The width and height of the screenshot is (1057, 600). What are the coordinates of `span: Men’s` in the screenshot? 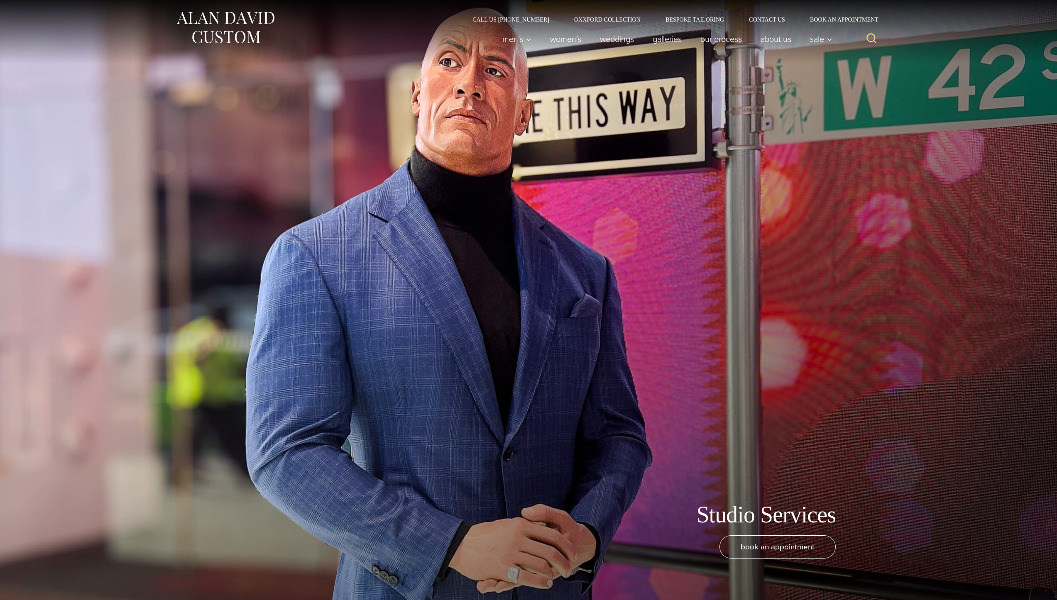 It's located at (517, 39).